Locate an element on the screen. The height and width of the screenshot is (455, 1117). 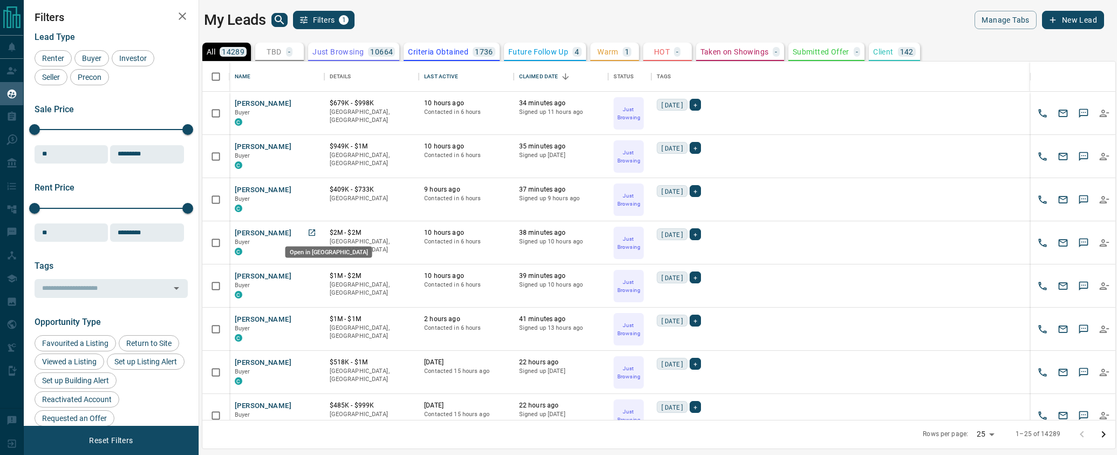
p: Future Follow Up is located at coordinates (538, 52).